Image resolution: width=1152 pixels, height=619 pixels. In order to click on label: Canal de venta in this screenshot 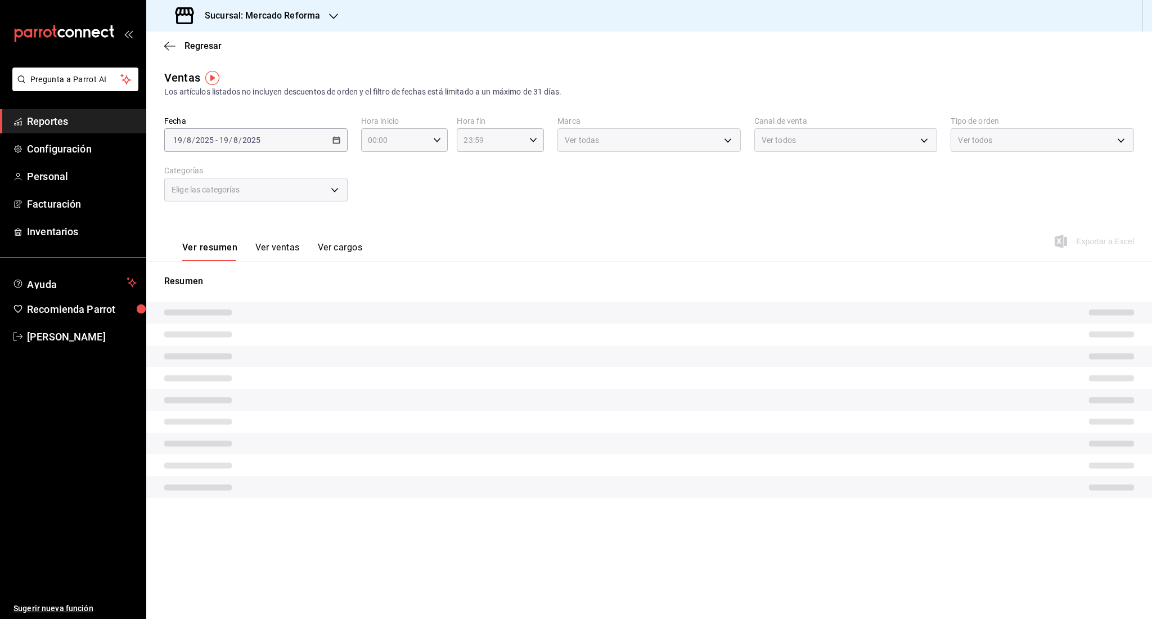, I will do `click(846, 121)`.